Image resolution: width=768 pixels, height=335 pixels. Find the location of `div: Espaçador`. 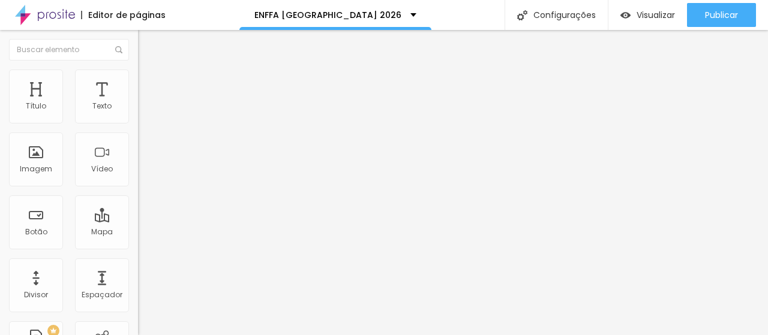

div: Espaçador is located at coordinates (102, 295).